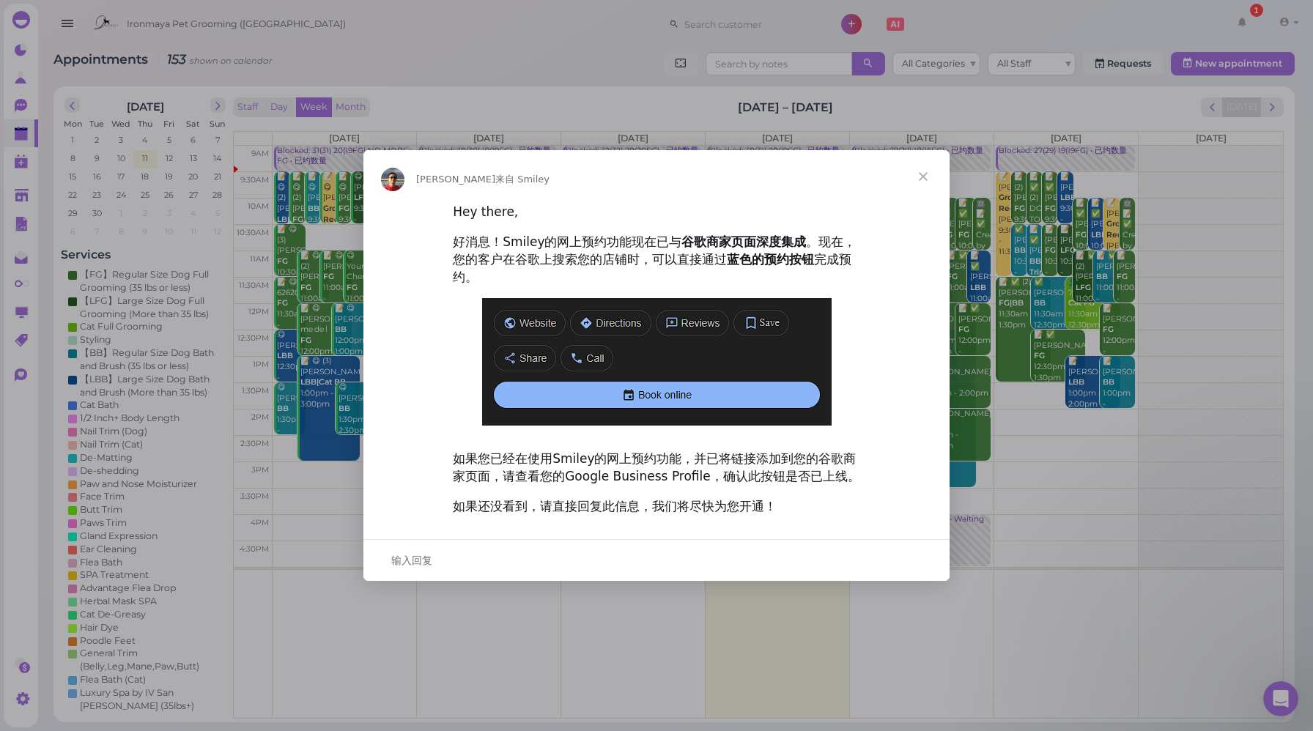 Image resolution: width=1313 pixels, height=731 pixels. Describe the element at coordinates (657, 468) in the screenshot. I see `div: 如果您已经在使用Smiley的网上预约功能，并已将链接添加到您的谷歌商家页面，请查看您的Google Business Profile，确认此按钮是否已上线。` at that location.